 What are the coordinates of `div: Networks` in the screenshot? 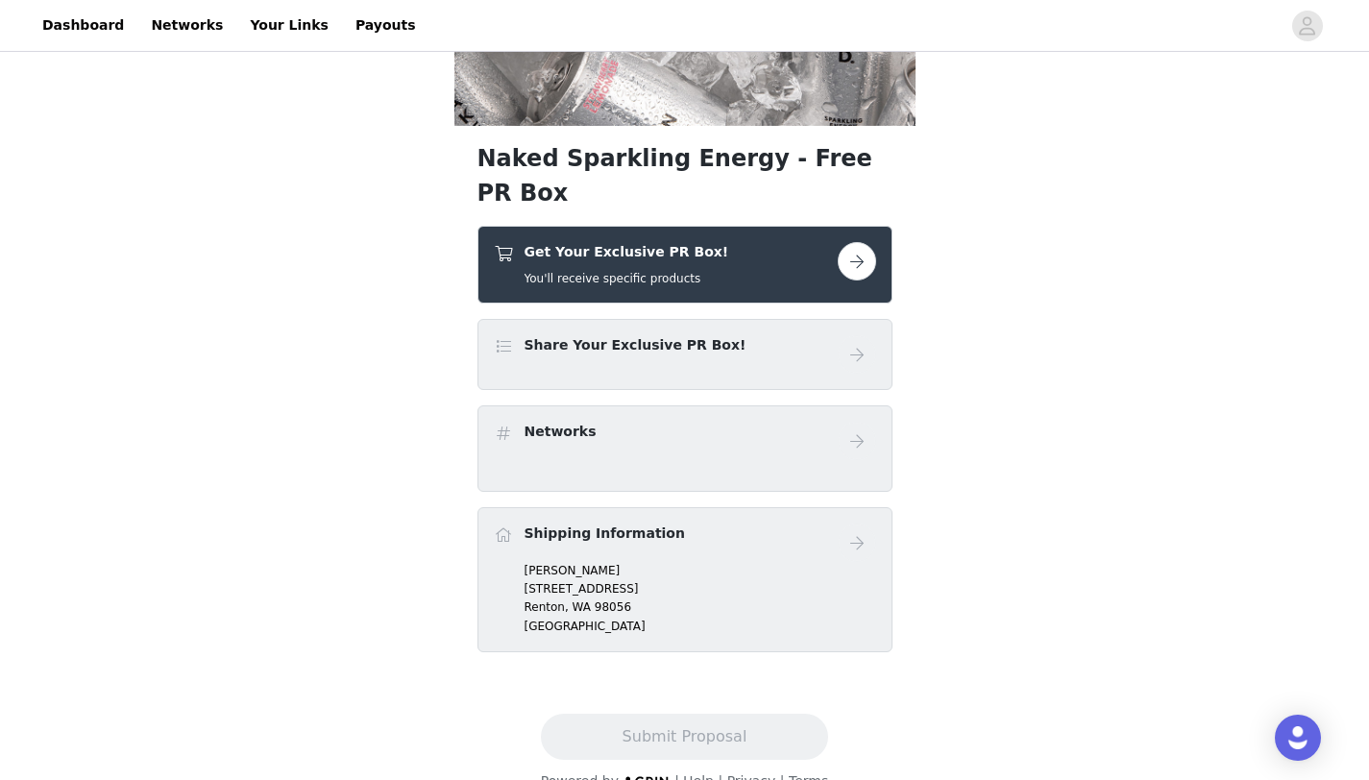 It's located at (685, 449).